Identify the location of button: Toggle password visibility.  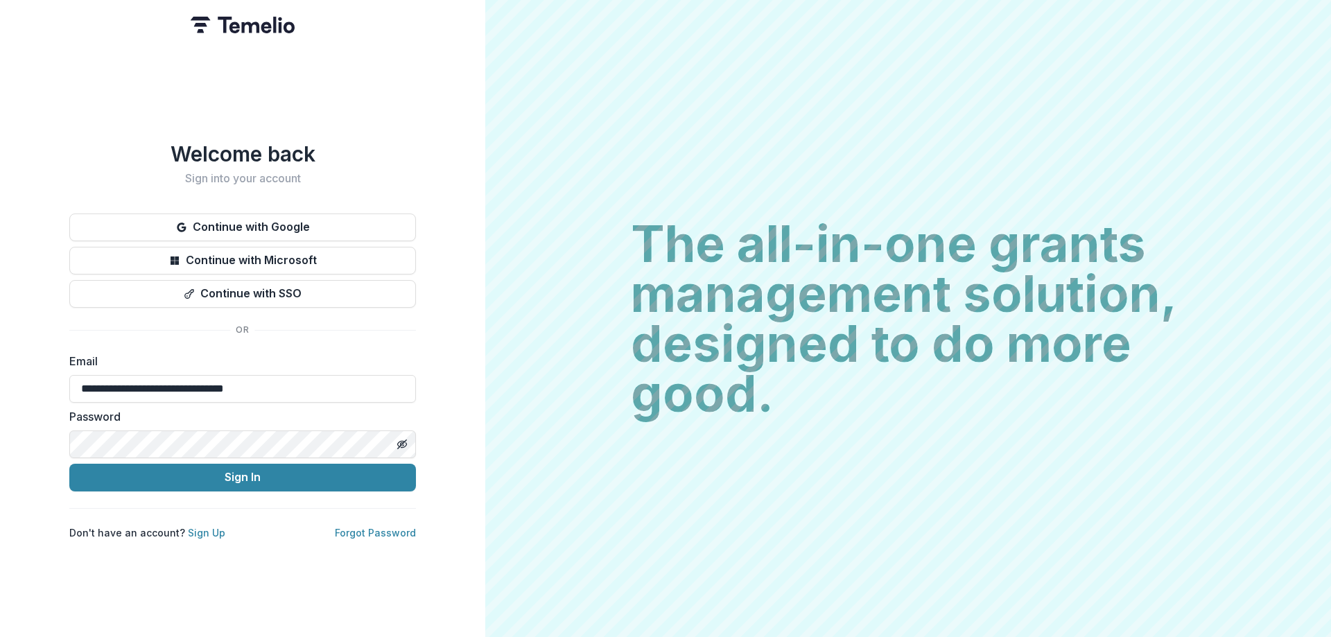
(402, 444).